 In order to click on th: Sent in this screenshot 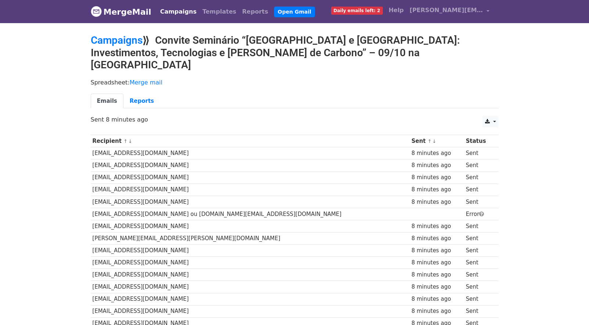, I will do `click(437, 141)`.